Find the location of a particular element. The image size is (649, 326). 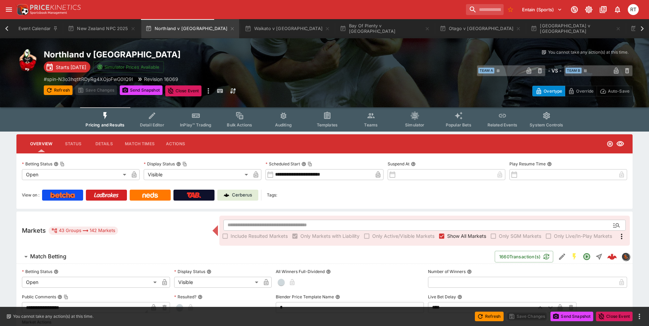

p: Live Bet Delay is located at coordinates (442, 297).